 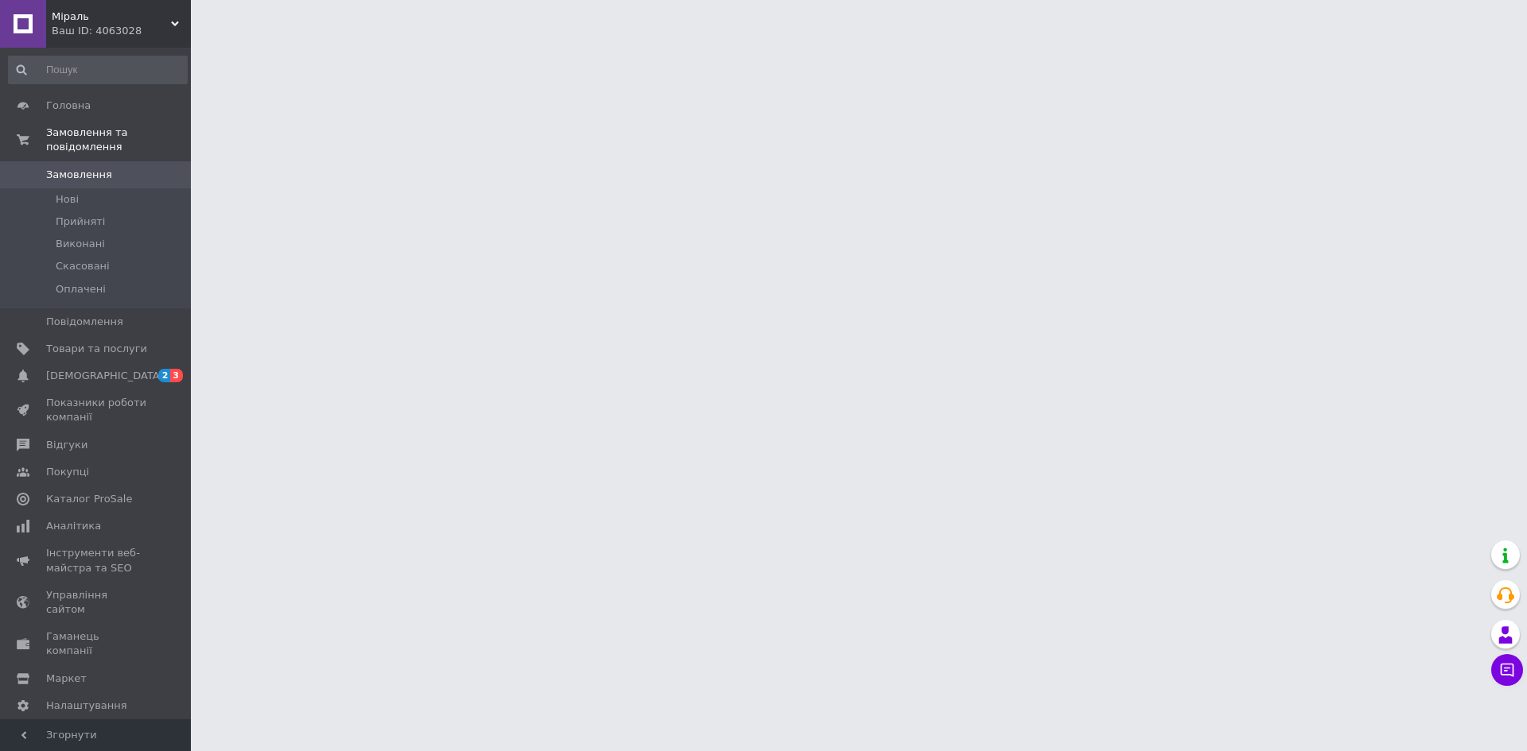 What do you see at coordinates (98, 70) in the screenshot?
I see `input: Пошук` at bounding box center [98, 70].